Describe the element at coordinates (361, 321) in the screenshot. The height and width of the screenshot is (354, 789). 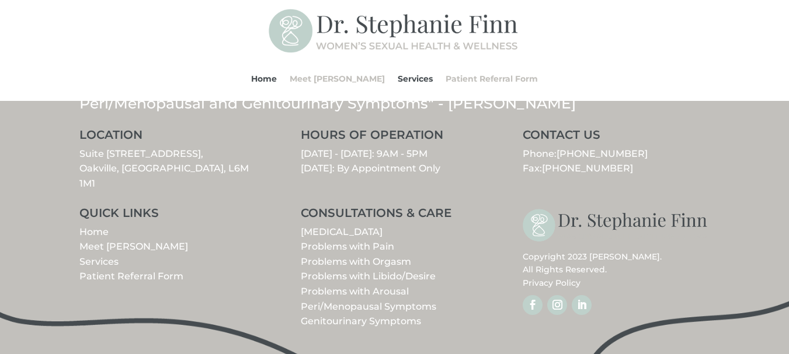
I see `a: Genitourinary Symptoms` at that location.